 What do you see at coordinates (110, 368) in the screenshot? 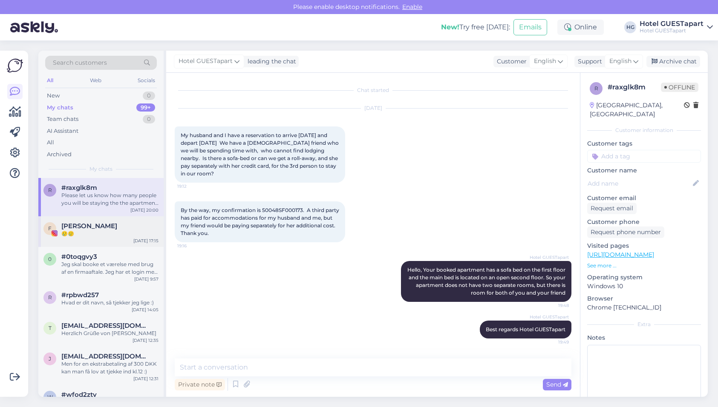
I see `div: Men for en ekstrabetaling af 300 DKK kan man få lov at tjekke ind kl.12 :)` at bounding box center [110, 368].